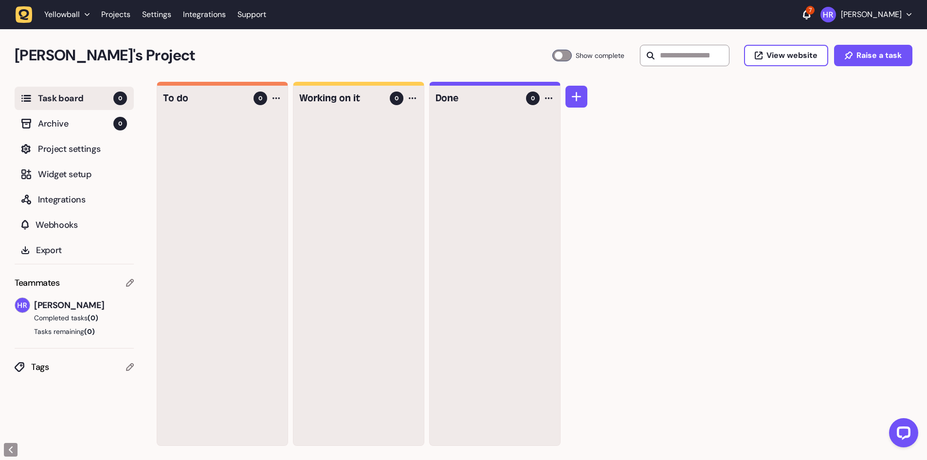 This screenshot has width=927, height=460. What do you see at coordinates (81, 250) in the screenshot?
I see `span: Export` at bounding box center [81, 250].